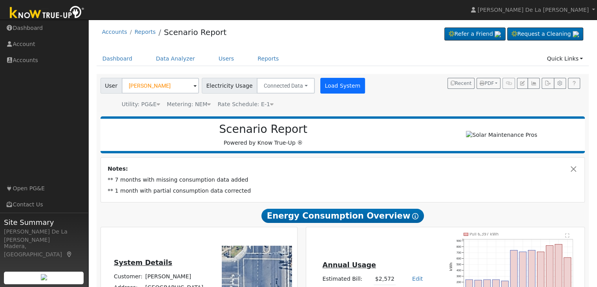 This screenshot has height=287, width=597. What do you see at coordinates (349, 265) in the screenshot?
I see `u: Annual Usage` at bounding box center [349, 265].